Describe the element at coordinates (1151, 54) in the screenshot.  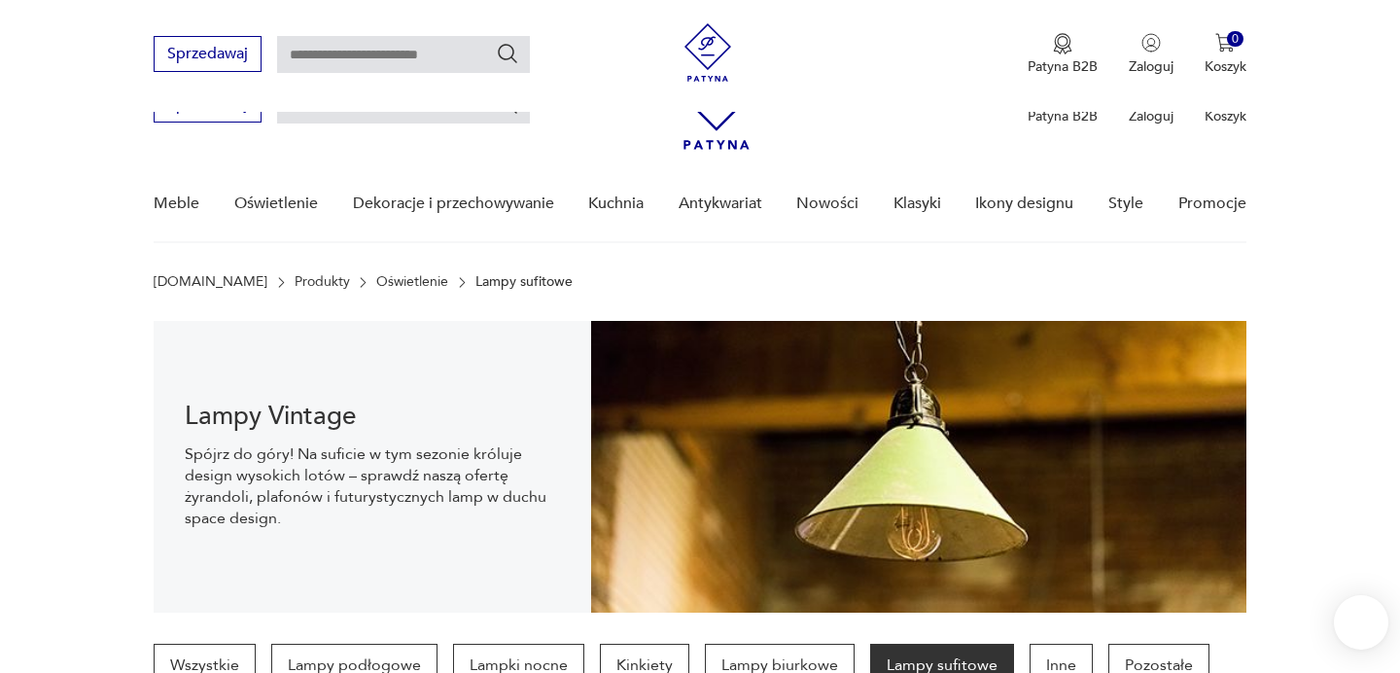
I see `button: Zaloguj` at that location.